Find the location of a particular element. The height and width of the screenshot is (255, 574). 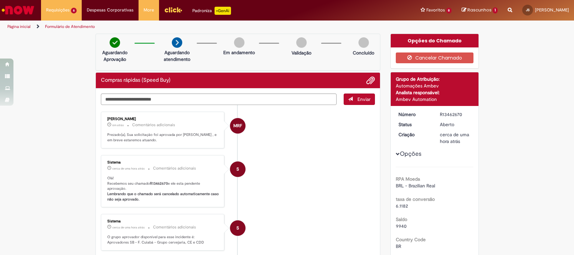

a: Página inicial is located at coordinates (19, 27).